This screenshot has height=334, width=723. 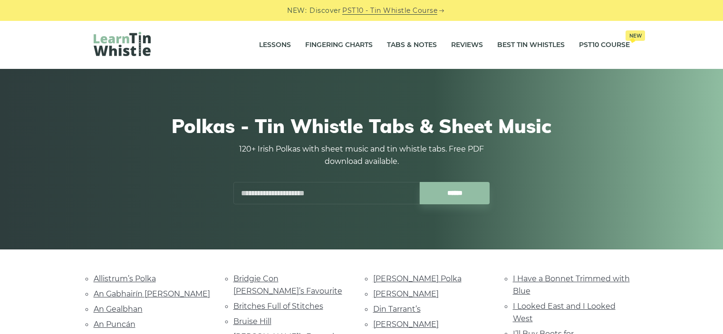 What do you see at coordinates (339, 45) in the screenshot?
I see `a: Fingering Charts` at bounding box center [339, 45].